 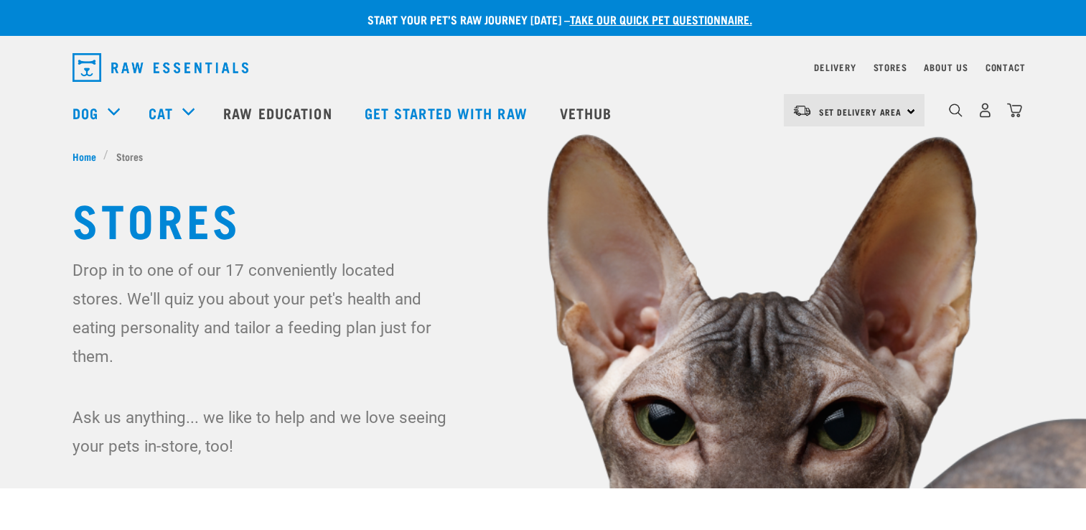 I want to click on a: Dog, so click(x=85, y=113).